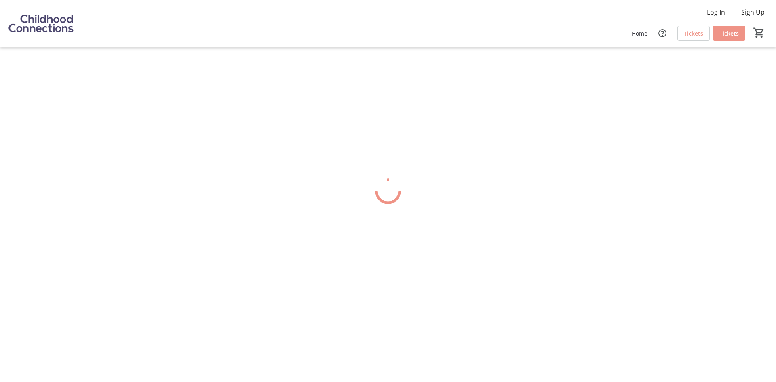 This screenshot has height=382, width=776. I want to click on span: Log In, so click(716, 12).